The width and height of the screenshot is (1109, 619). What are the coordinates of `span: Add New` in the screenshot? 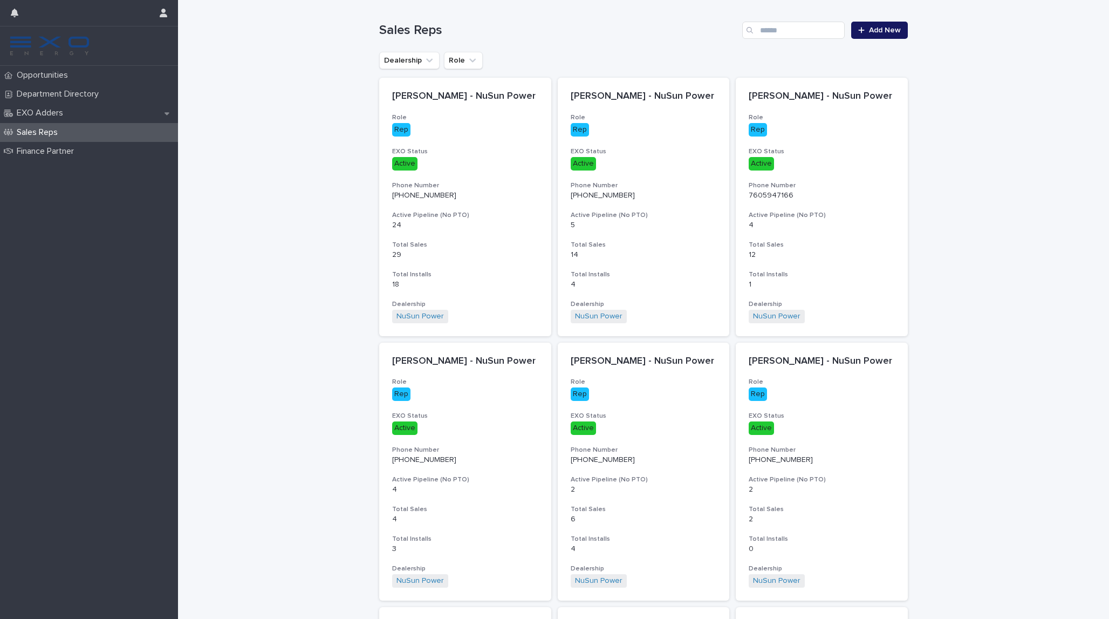 It's located at (885, 30).